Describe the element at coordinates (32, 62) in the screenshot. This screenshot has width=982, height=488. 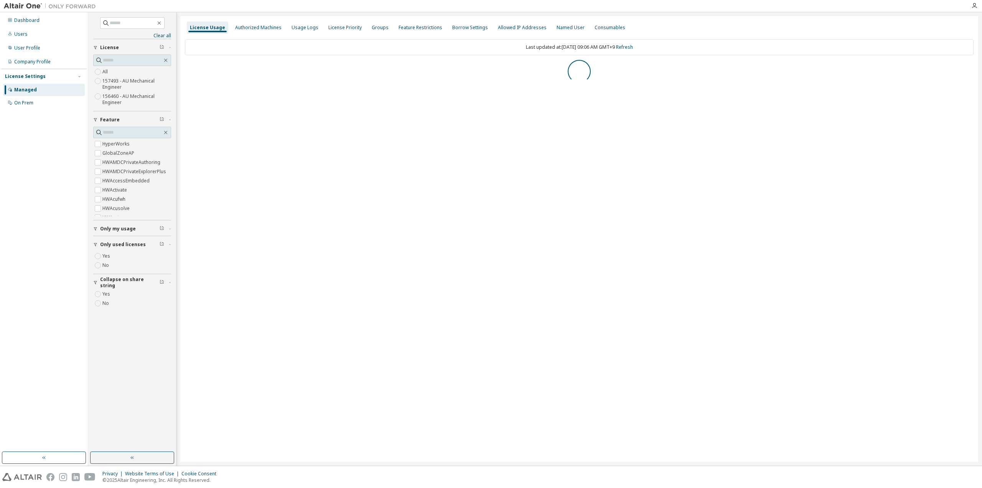
I see `div: Company Profile` at that location.